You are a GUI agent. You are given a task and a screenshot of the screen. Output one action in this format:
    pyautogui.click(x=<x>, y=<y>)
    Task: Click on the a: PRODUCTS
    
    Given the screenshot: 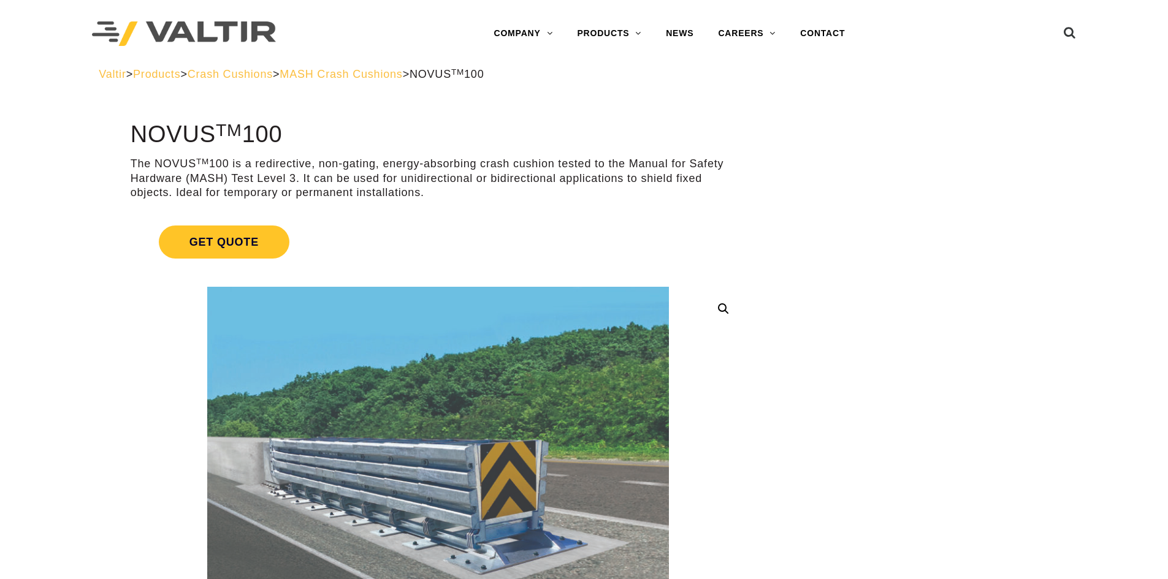 What is the action you would take?
    pyautogui.click(x=609, y=34)
    